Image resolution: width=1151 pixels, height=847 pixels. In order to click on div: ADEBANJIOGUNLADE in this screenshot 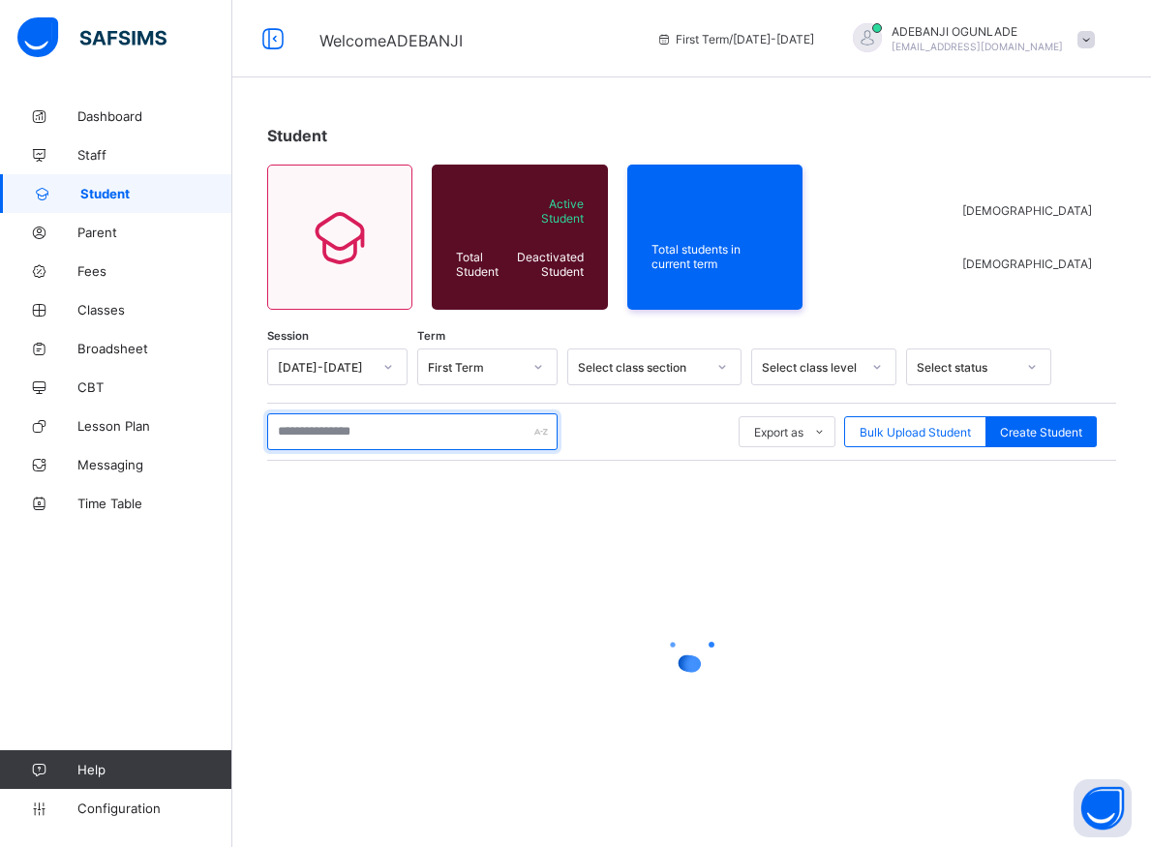, I will do `click(969, 39)`.